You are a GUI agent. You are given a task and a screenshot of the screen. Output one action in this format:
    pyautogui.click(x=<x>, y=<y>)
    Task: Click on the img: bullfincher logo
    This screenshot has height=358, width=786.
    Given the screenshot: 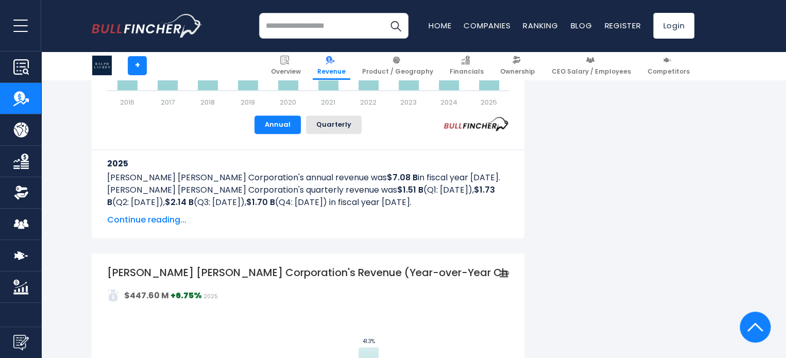 What is the action you would take?
    pyautogui.click(x=147, y=26)
    